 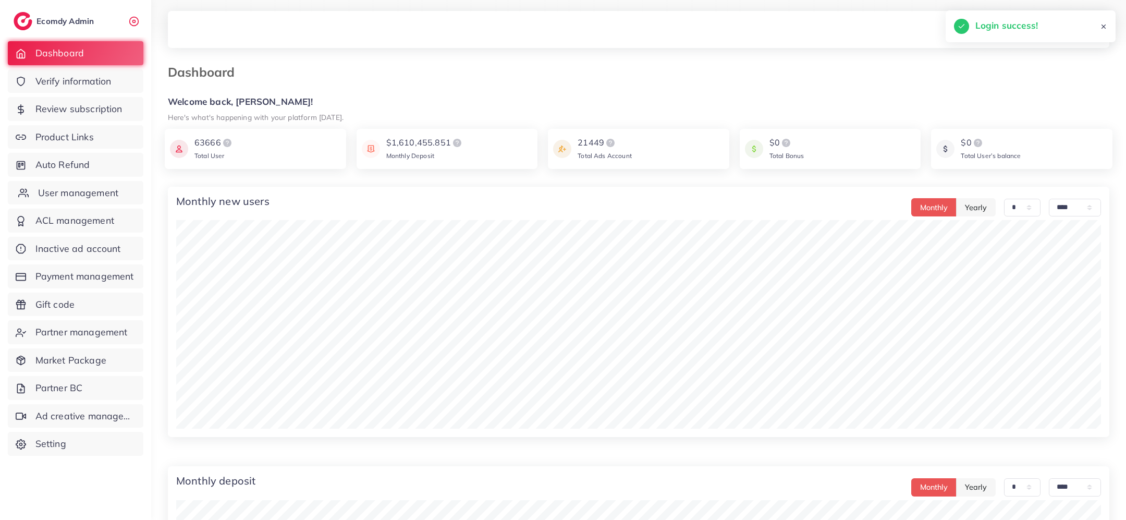 I want to click on span: Total User, so click(x=210, y=155).